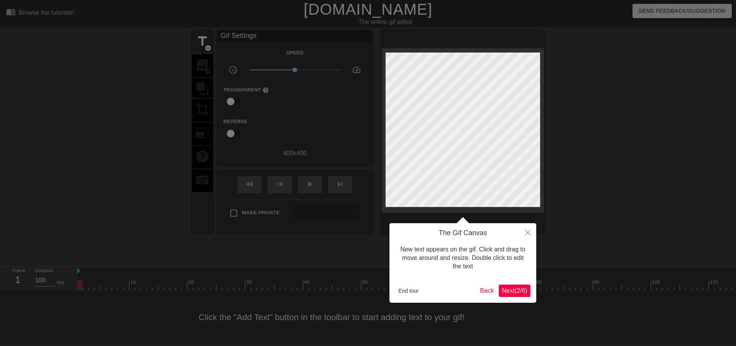  Describe the element at coordinates (463, 233) in the screenshot. I see `h4: The Gif Canvas` at that location.